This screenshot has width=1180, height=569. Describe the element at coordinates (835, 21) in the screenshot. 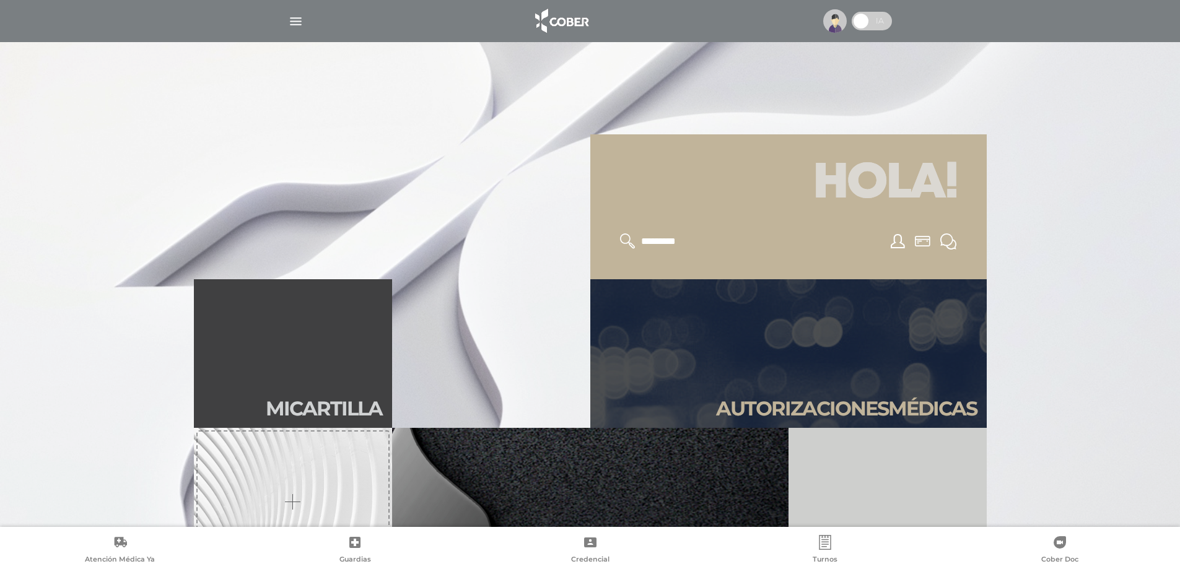

I see `img: profile-placeholder.svg` at that location.